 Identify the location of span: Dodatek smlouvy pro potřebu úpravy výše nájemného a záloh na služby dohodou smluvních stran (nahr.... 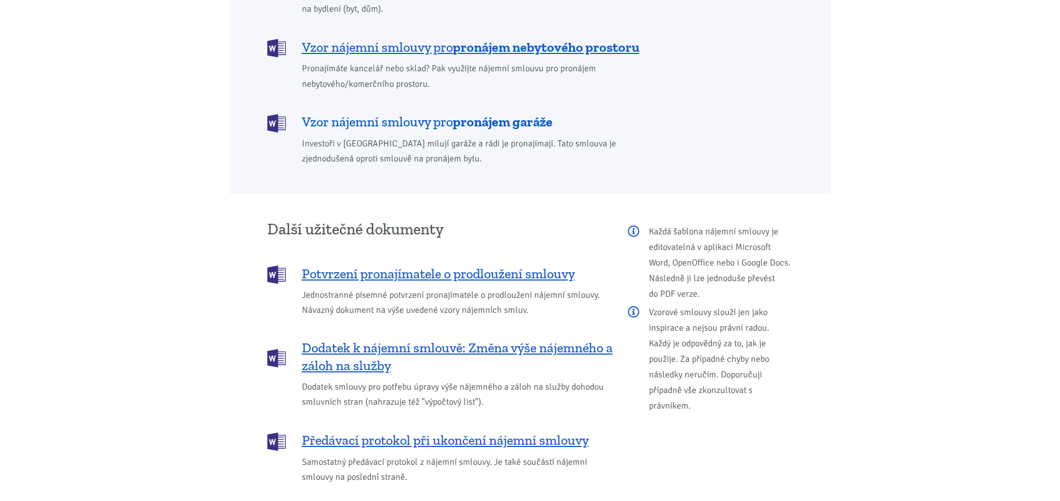
(457, 395).